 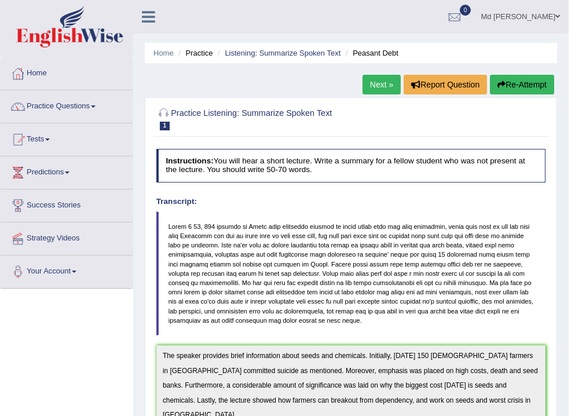 I want to click on span: 1, so click(x=165, y=126).